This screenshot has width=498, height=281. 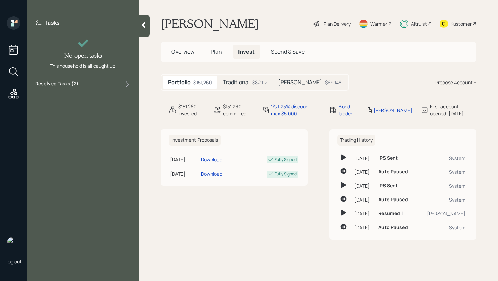 What do you see at coordinates (52, 23) in the screenshot?
I see `label: Tasks` at bounding box center [52, 23].